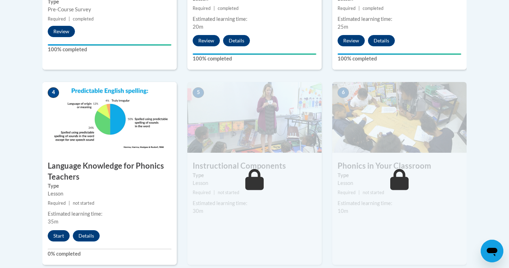 The image size is (509, 268). I want to click on span: 20m, so click(198, 27).